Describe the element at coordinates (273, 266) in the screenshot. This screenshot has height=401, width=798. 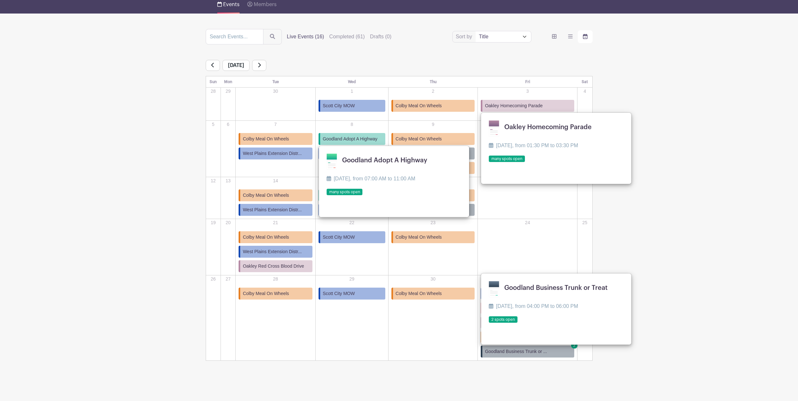
I see `span: Oakley Red Cross Blood Drive` at that location.